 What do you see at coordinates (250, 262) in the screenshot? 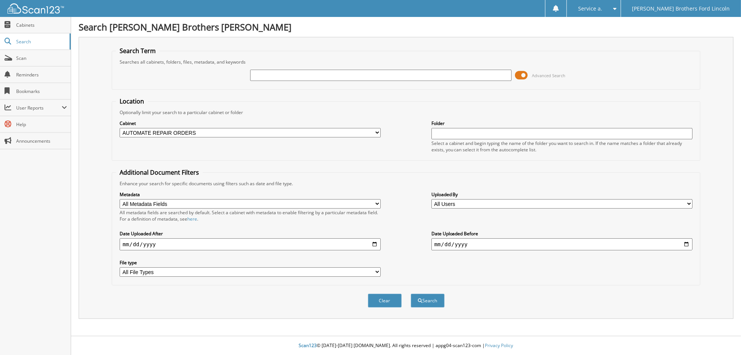
I see `label: File type` at bounding box center [250, 262].